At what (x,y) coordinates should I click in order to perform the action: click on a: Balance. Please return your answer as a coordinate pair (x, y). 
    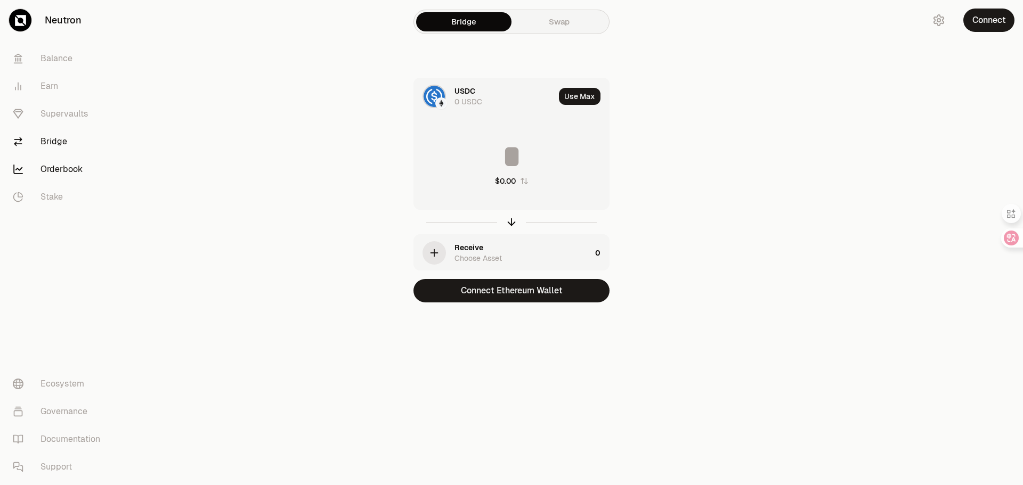
    Looking at the image, I should click on (60, 59).